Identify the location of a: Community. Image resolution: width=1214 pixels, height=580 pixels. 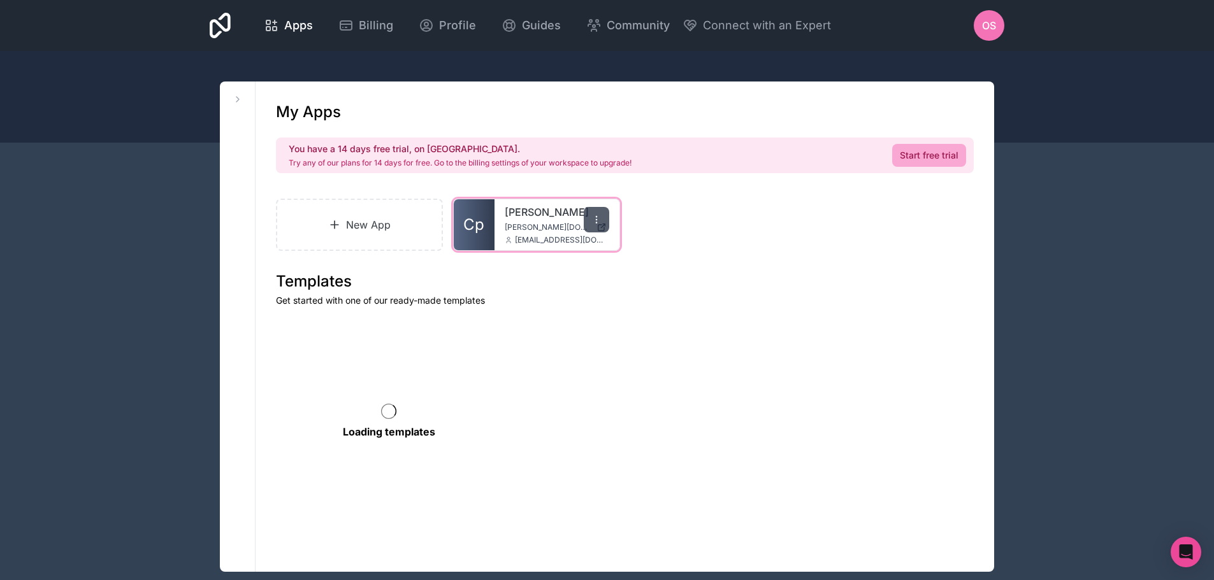
(628, 25).